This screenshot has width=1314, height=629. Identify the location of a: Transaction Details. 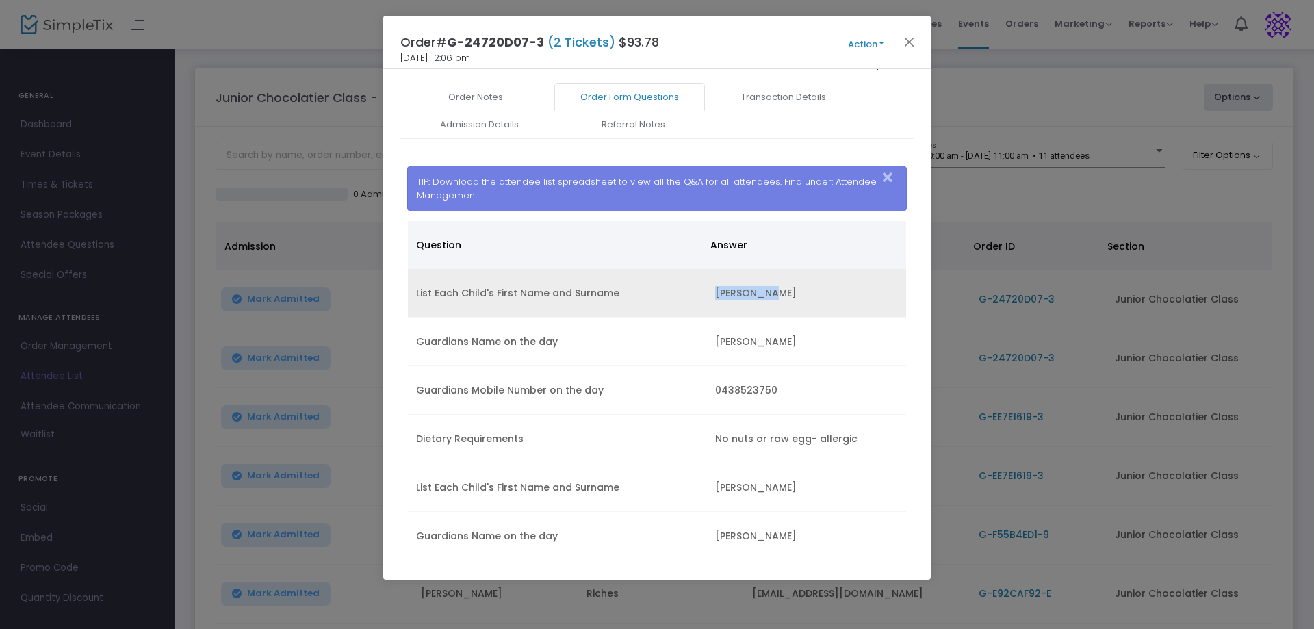
(784, 97).